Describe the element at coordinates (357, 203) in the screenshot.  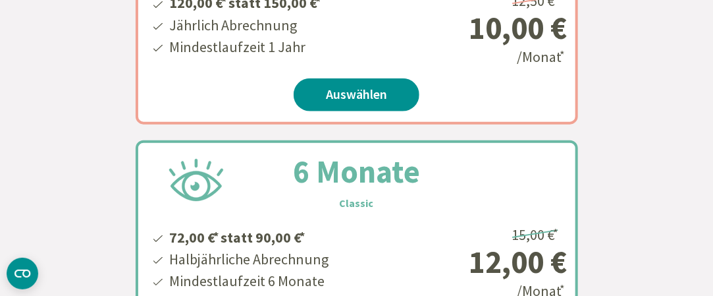
I see `h3: Classic` at that location.